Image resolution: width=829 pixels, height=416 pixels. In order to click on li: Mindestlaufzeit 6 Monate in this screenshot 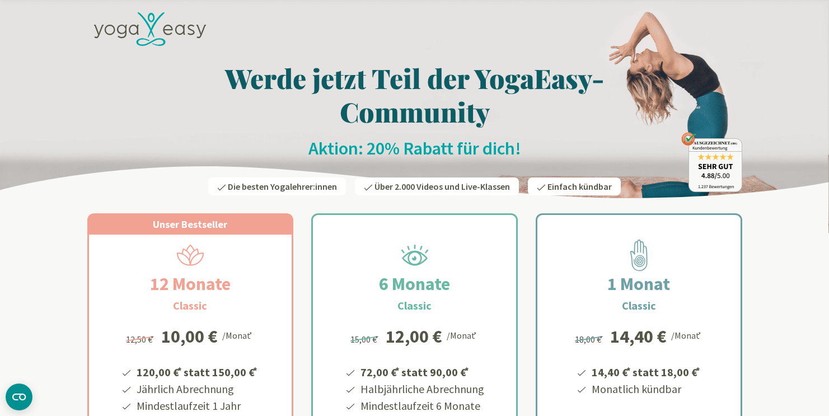, I will do `click(421, 406)`.